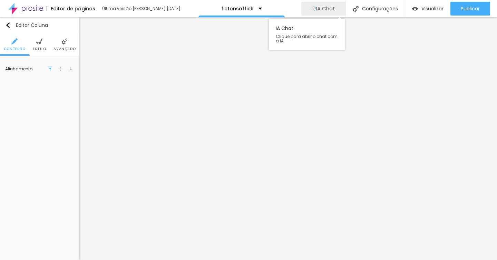 The width and height of the screenshot is (497, 260). What do you see at coordinates (415, 9) in the screenshot?
I see `img: view-1.svg` at bounding box center [415, 9].